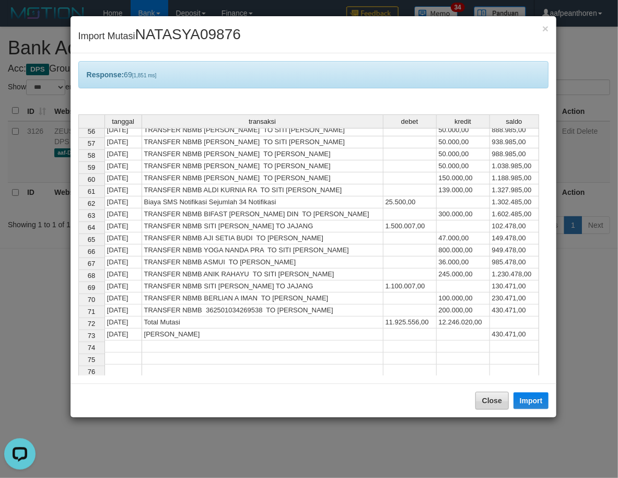 This screenshot has width=618, height=478. Describe the element at coordinates (464, 298) in the screenshot. I see `td: 100.000,00` at that location.